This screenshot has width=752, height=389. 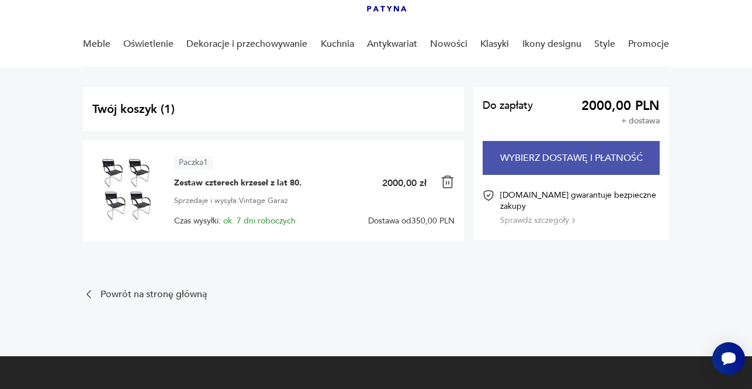 What do you see at coordinates (648, 44) in the screenshot?
I see `a: Promocje` at bounding box center [648, 44].